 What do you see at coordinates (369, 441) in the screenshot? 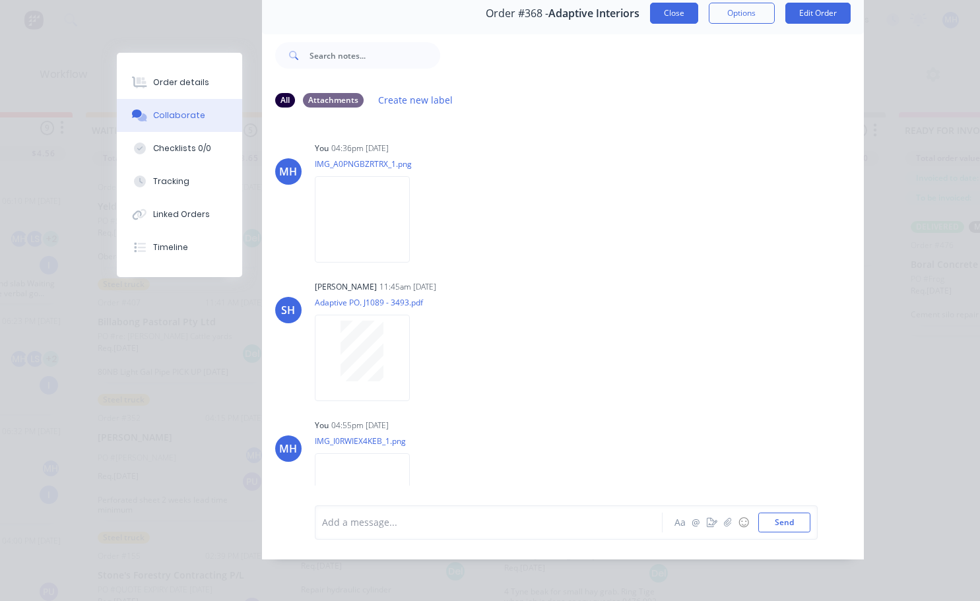
I see `p: IMG_I0RWIEX4KEB_1.png` at bounding box center [369, 441].